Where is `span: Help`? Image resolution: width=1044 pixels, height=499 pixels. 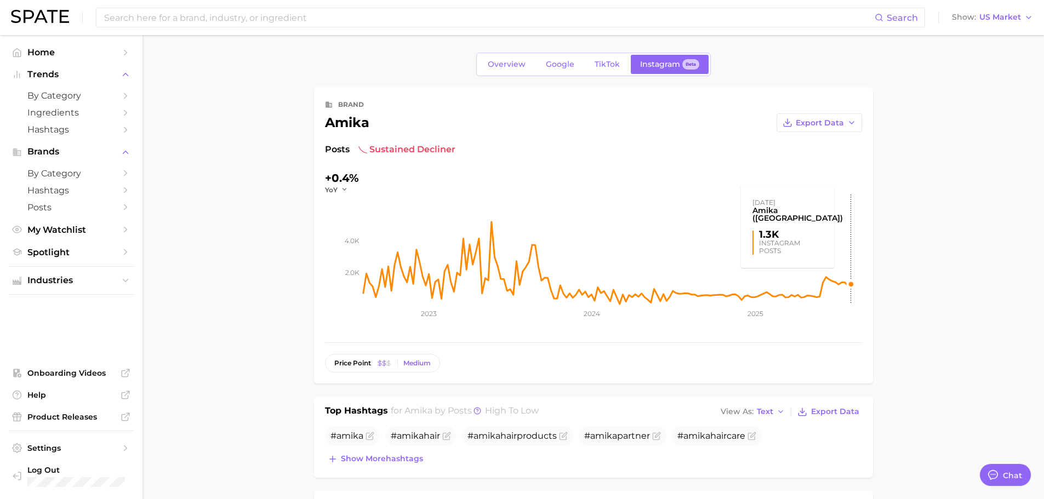
span: Help is located at coordinates (71, 395).